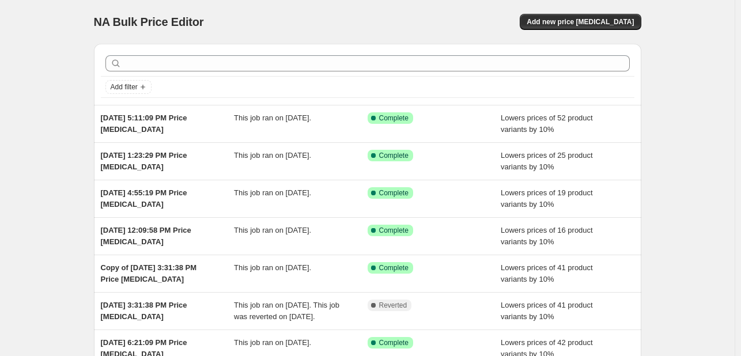 This screenshot has height=356, width=741. What do you see at coordinates (149, 22) in the screenshot?
I see `span: NA Bulk Price Editor` at bounding box center [149, 22].